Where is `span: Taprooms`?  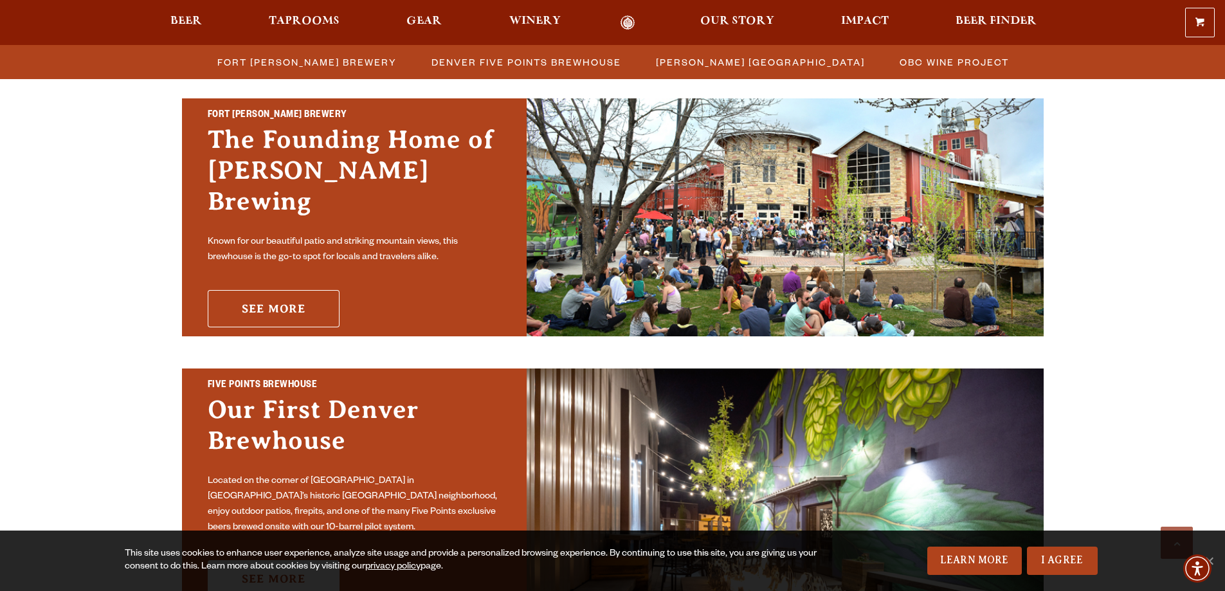 span: Taprooms is located at coordinates (304, 21).